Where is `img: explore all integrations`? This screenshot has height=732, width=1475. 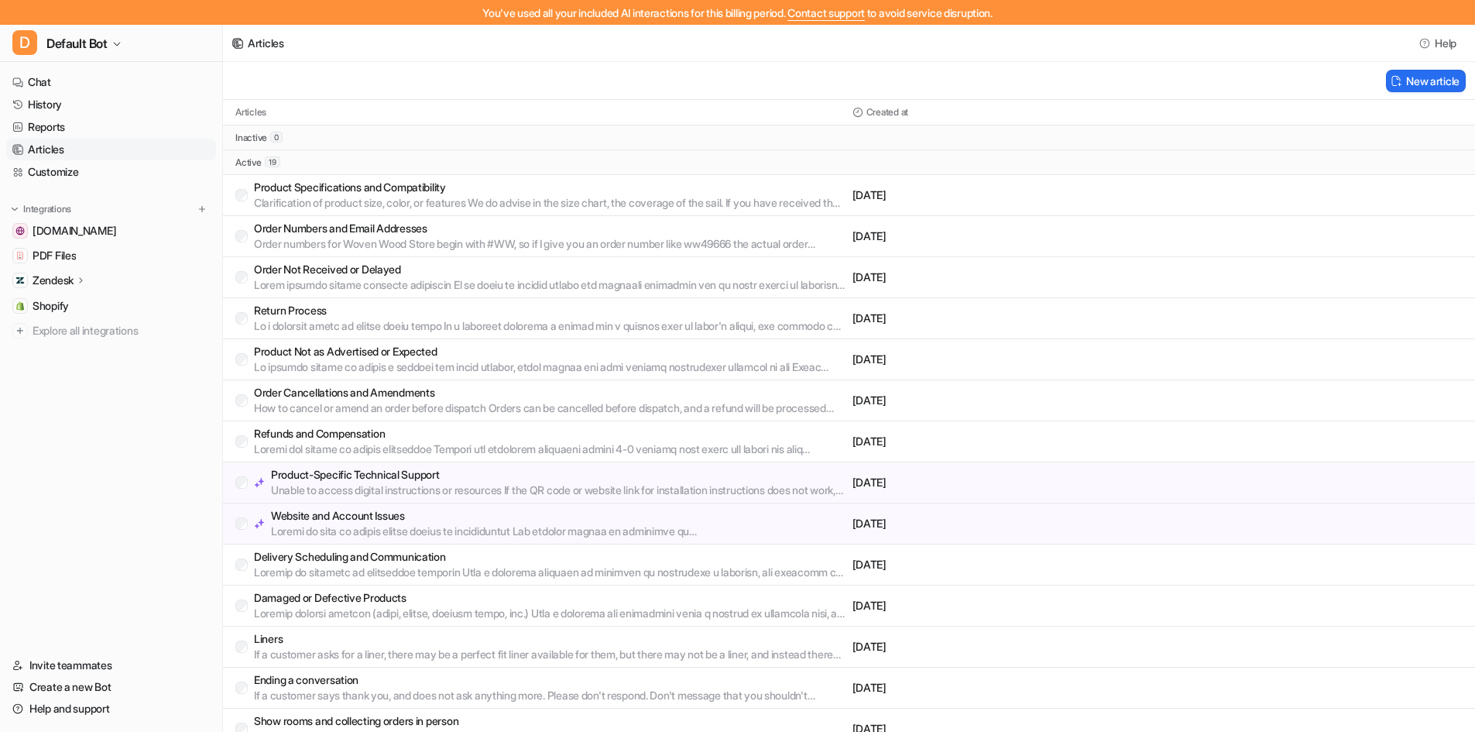 img: explore all integrations is located at coordinates (20, 331).